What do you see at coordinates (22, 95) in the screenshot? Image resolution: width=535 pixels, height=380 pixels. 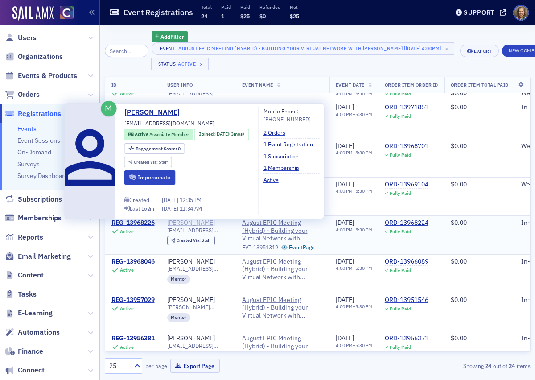 I see `a: Orders` at bounding box center [22, 95].